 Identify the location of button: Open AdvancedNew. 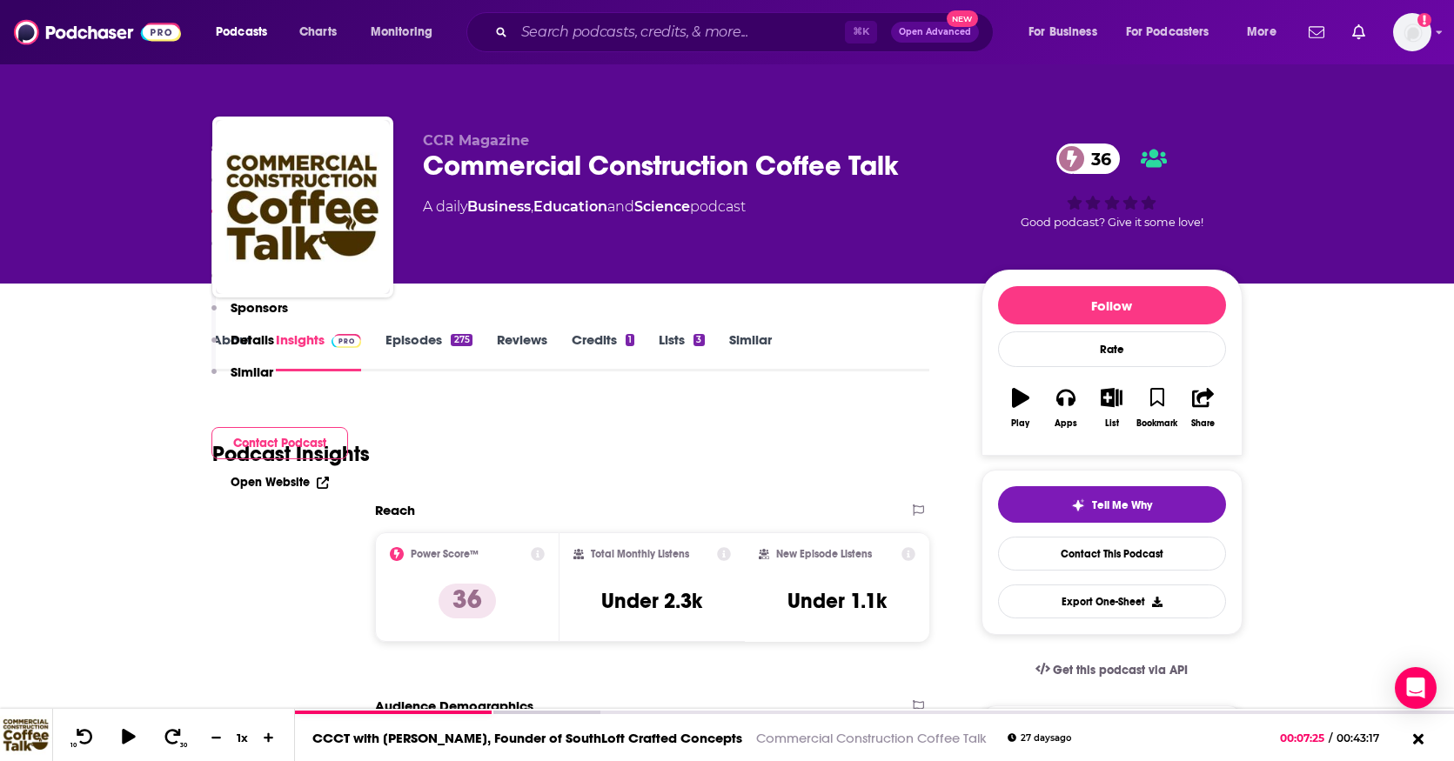
(935, 32).